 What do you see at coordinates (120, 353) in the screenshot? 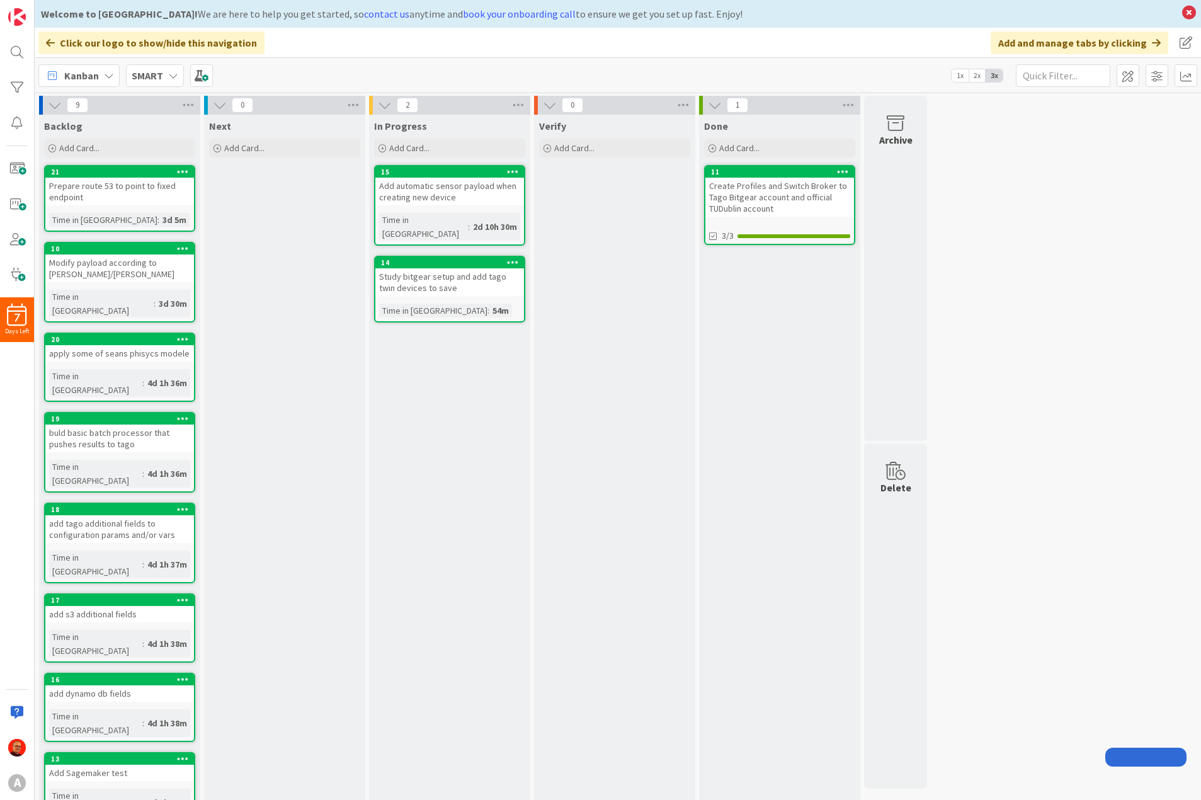
I see `div: apply some of seans phisycs modele` at bounding box center [120, 353].